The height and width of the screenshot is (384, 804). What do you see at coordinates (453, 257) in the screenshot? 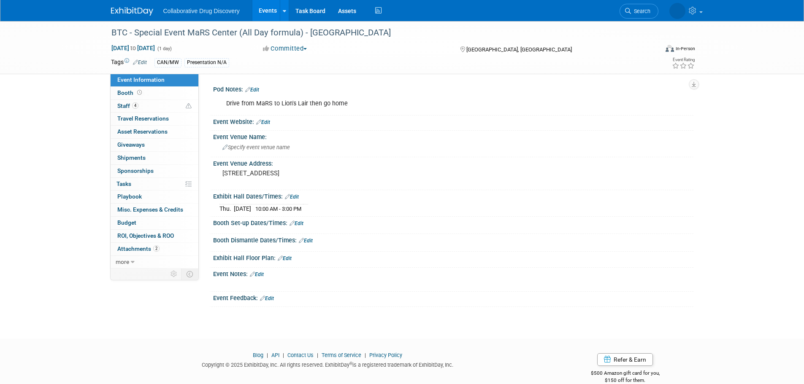
I see `div: Exhibit Hall Floor Plan:` at bounding box center [453, 257].